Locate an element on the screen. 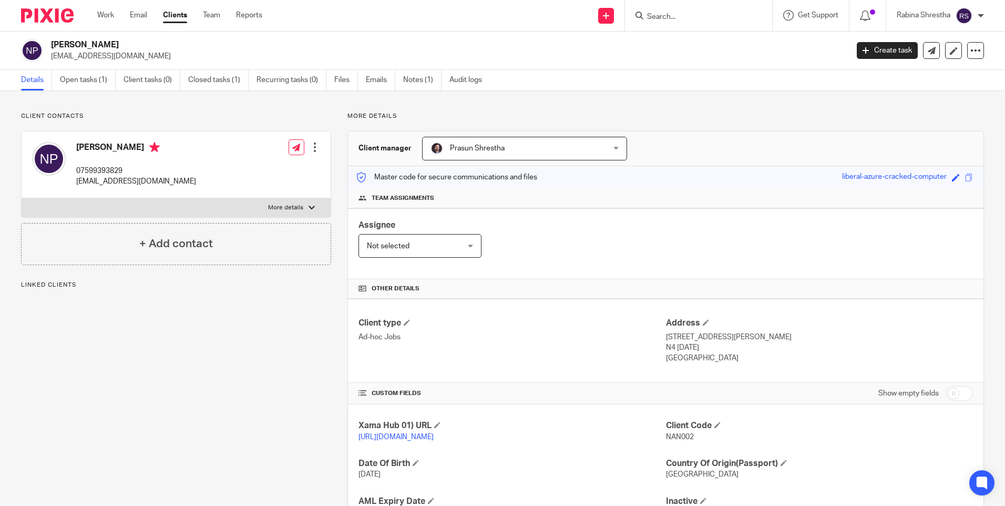 This screenshot has height=506, width=1005. h4: CUSTOM FIELDS is located at coordinates (512, 393).